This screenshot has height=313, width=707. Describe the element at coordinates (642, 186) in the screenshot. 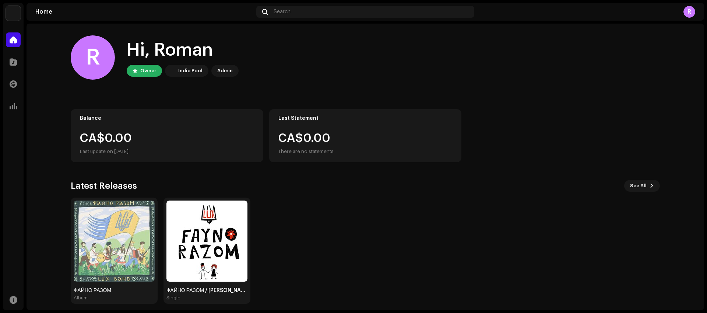

I see `button: See All` at that location.